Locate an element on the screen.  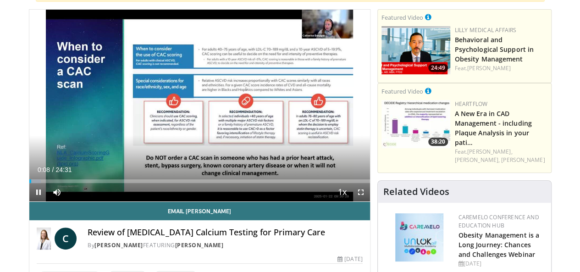
span: C is located at coordinates (66, 238).